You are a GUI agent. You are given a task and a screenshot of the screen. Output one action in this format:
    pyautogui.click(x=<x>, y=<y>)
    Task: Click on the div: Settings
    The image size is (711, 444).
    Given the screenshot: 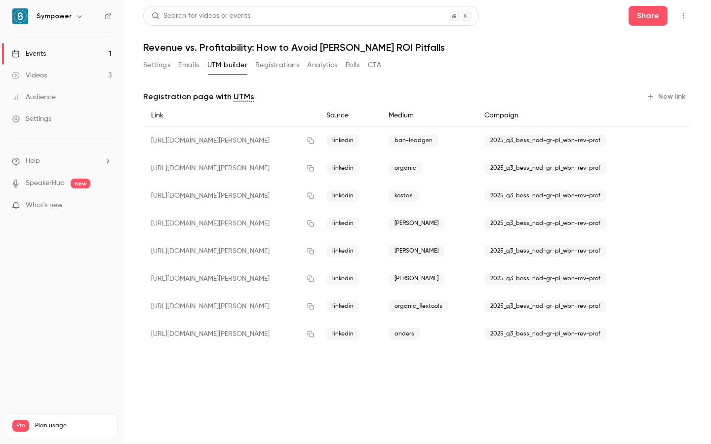 What is the action you would take?
    pyautogui.click(x=32, y=119)
    